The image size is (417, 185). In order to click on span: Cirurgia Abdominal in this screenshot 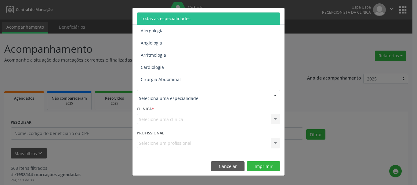, I will do `click(160, 79)`.